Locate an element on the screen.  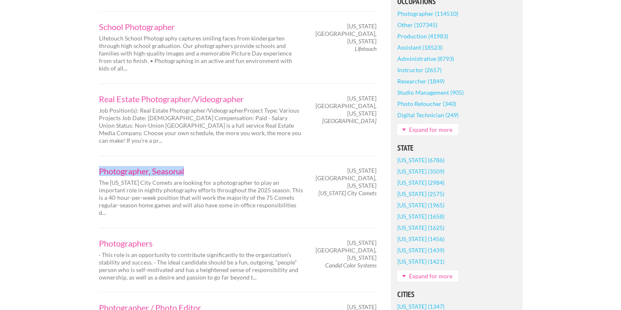
a: Other (107345) is located at coordinates (417, 25).